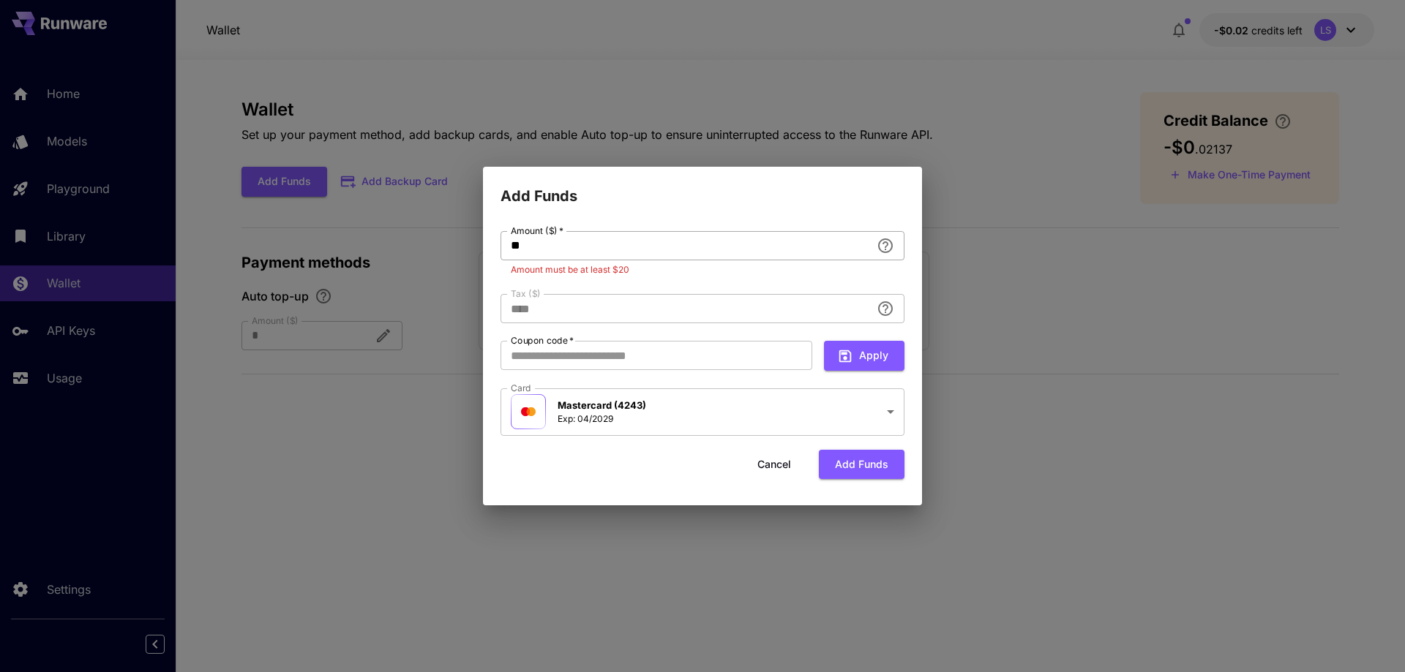 This screenshot has height=672, width=1405. What do you see at coordinates (525, 293) in the screenshot?
I see `label: Tax ($)` at bounding box center [525, 293].